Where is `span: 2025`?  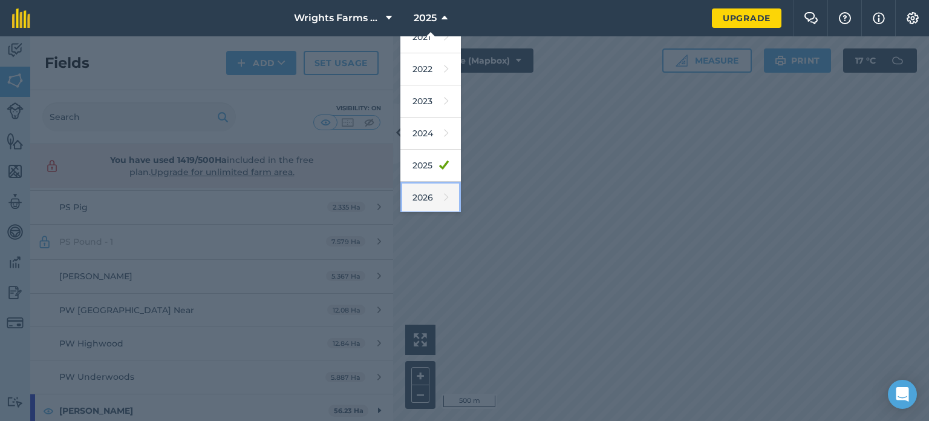
span: 2025 is located at coordinates (425, 18).